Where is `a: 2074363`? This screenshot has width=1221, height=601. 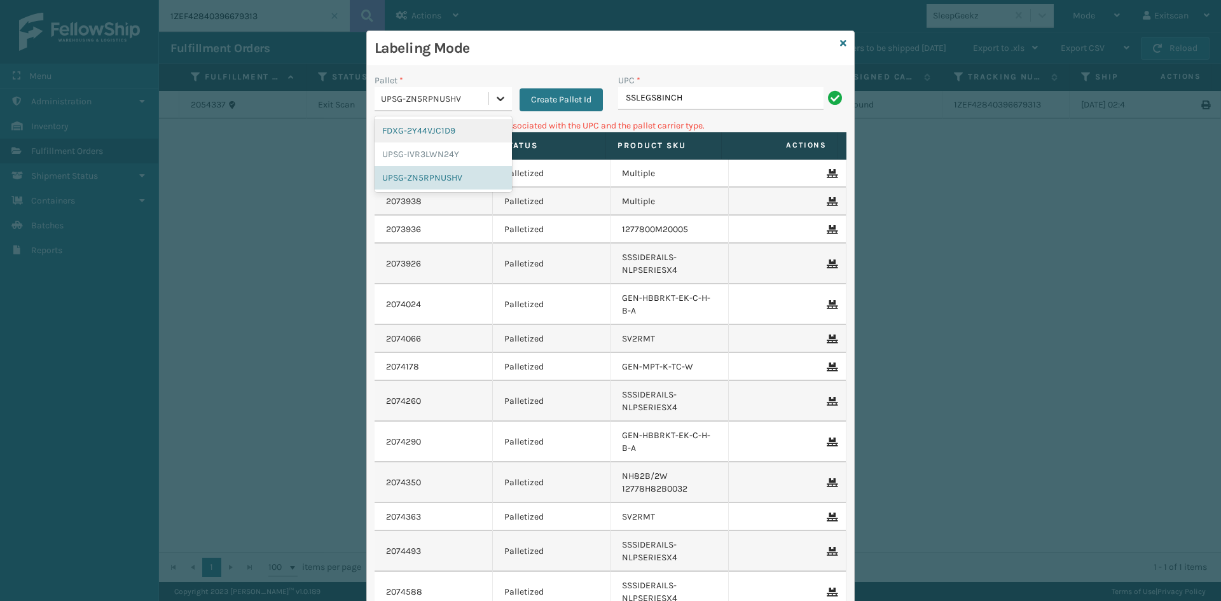 a: 2074363 is located at coordinates (403, 517).